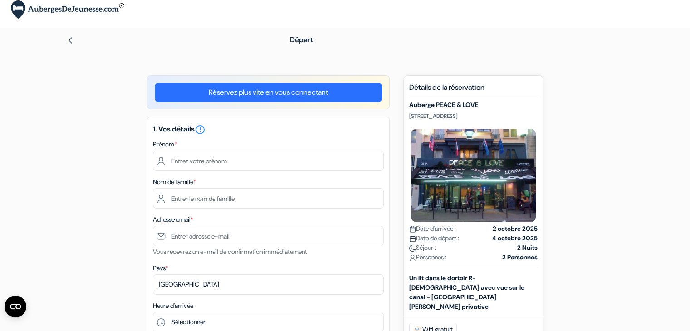 This screenshot has width=690, height=331. What do you see at coordinates (412, 248) in the screenshot?
I see `img: moon.svg` at bounding box center [412, 248].